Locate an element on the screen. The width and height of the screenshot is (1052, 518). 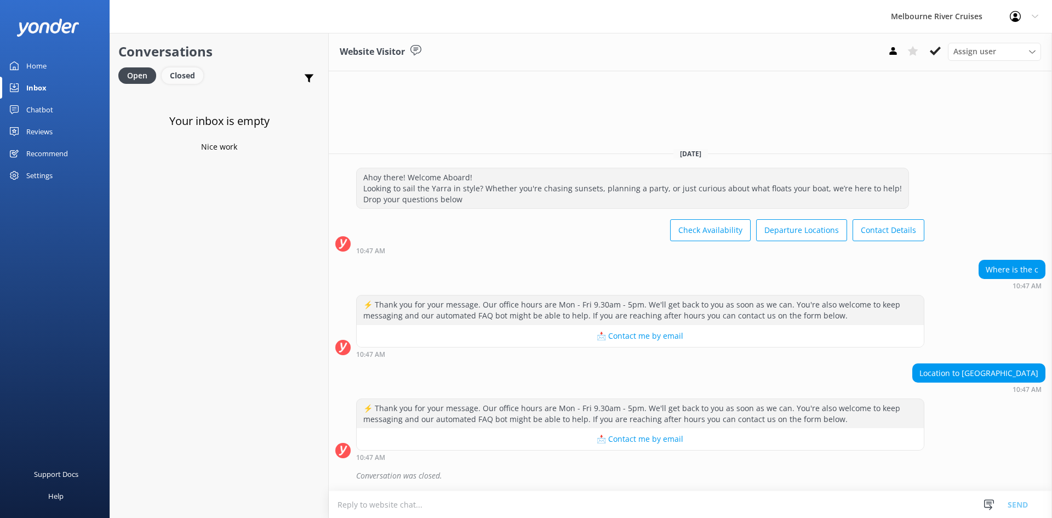
div: Conversation was closed. is located at coordinates (701, 476).